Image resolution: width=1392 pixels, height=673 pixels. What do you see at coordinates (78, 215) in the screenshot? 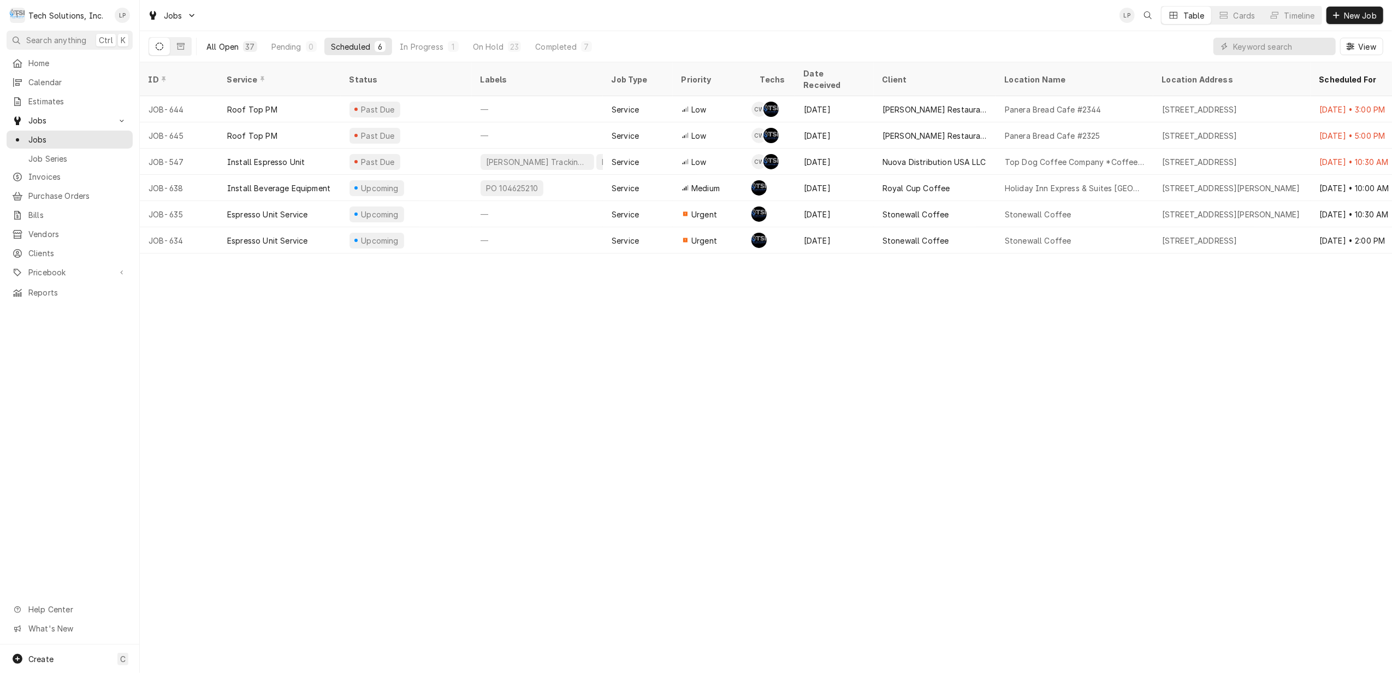
I see `span: Bills` at bounding box center [78, 215].